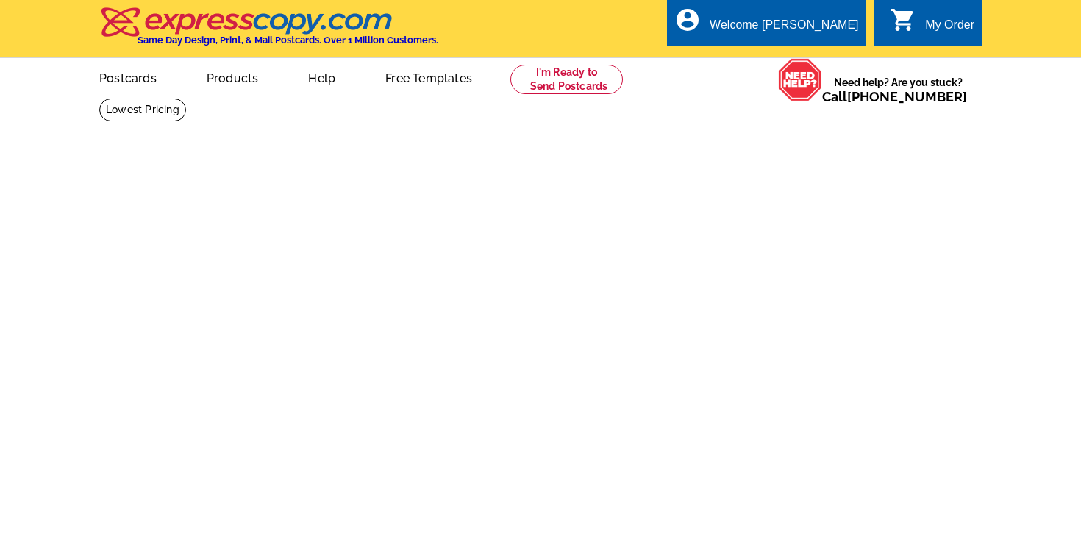  What do you see at coordinates (128, 76) in the screenshot?
I see `a: Postcards` at bounding box center [128, 76].